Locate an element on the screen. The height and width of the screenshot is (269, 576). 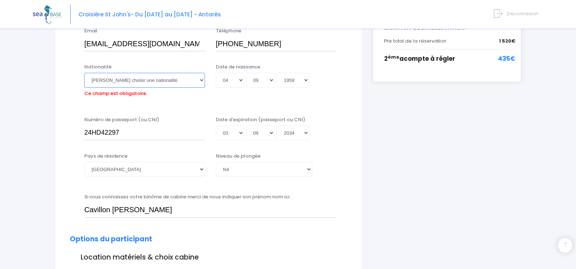
span: Prix total de la réservation is located at coordinates (415, 41).